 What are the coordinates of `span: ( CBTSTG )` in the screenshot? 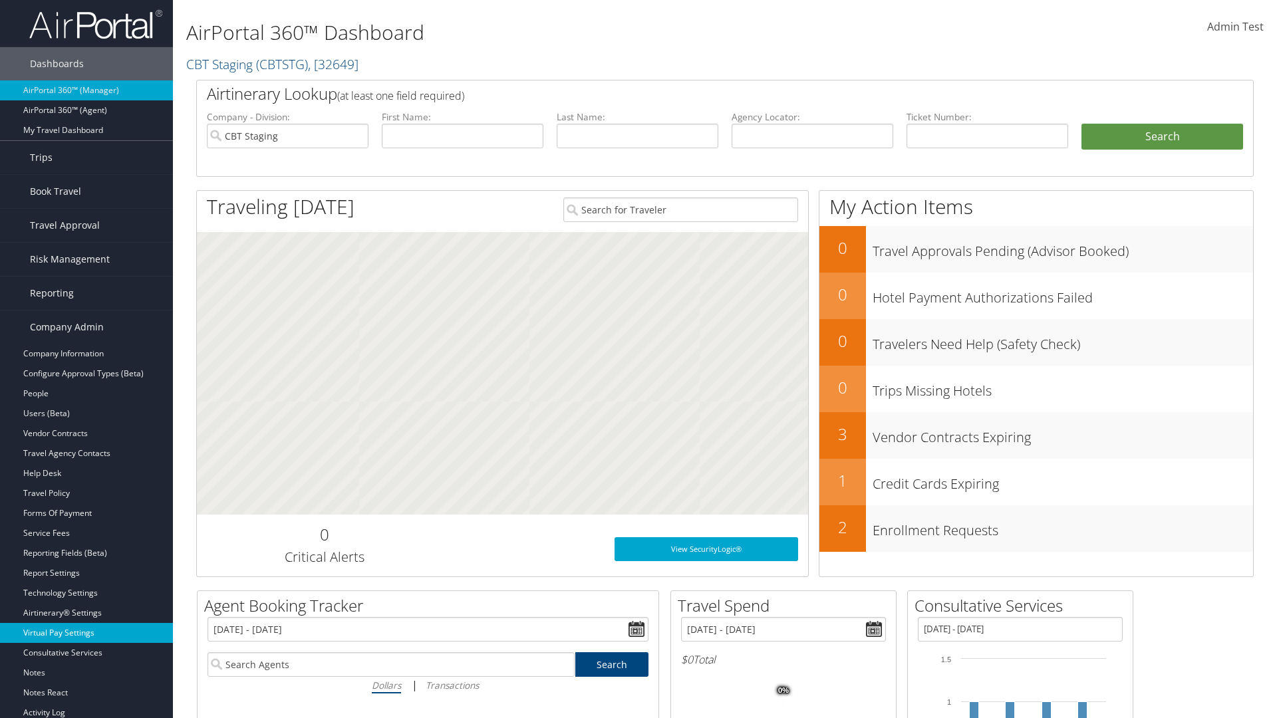 It's located at (282, 64).